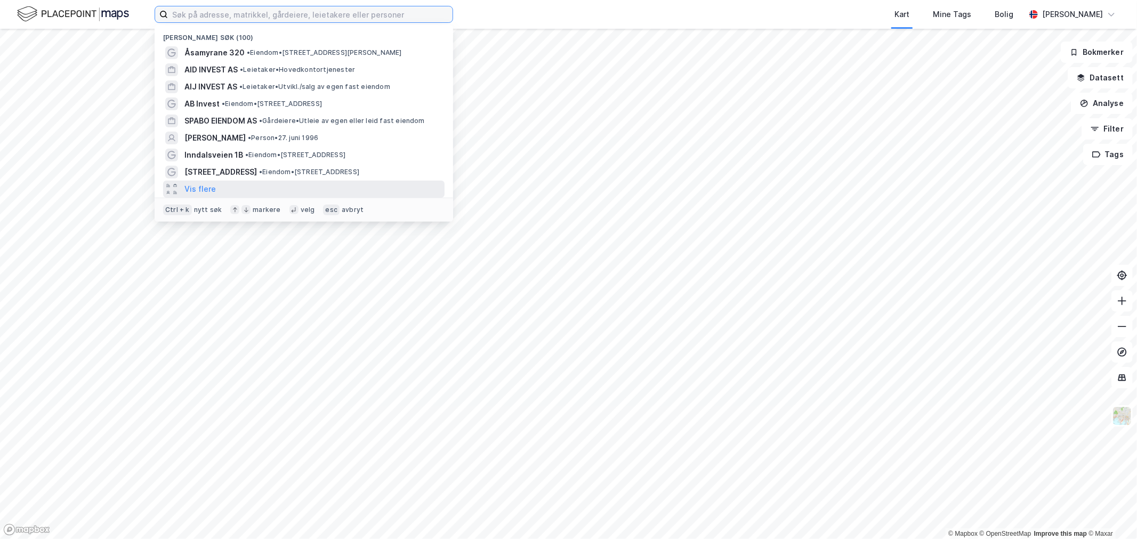 The image size is (1137, 539). I want to click on button: Filter, so click(1107, 129).